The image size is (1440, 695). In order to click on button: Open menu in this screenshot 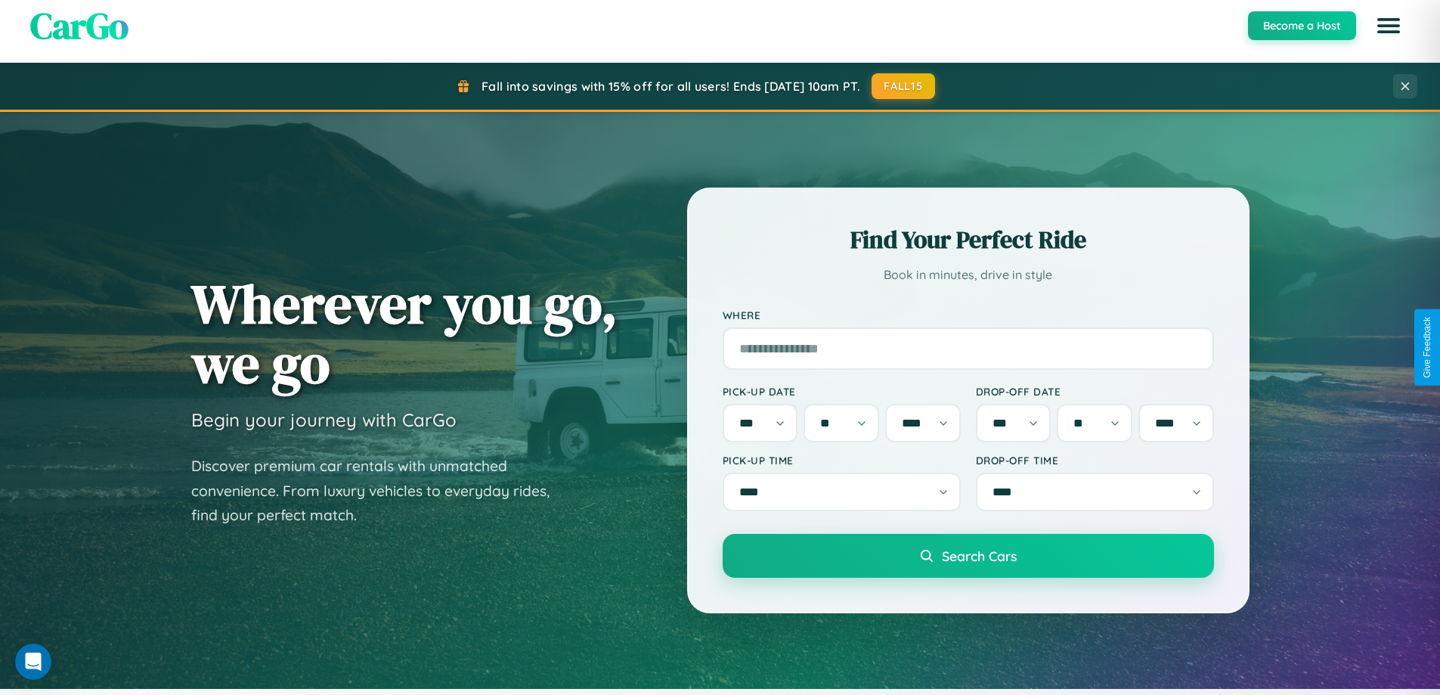, I will do `click(1389, 26)`.